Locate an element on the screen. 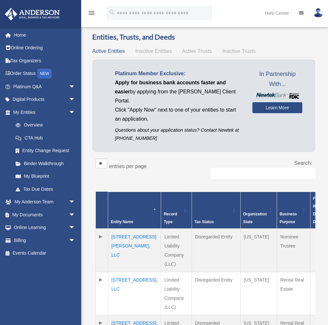 The image size is (328, 325). i: search is located at coordinates (112, 12).